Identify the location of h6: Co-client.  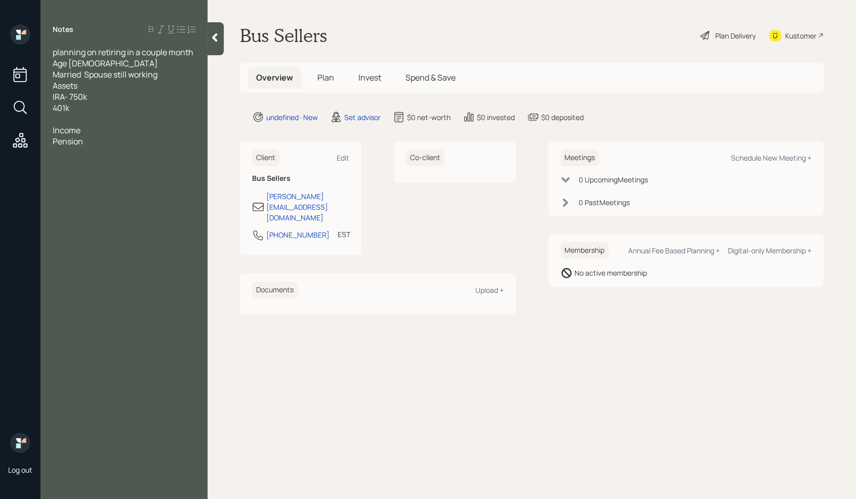
(425, 157).